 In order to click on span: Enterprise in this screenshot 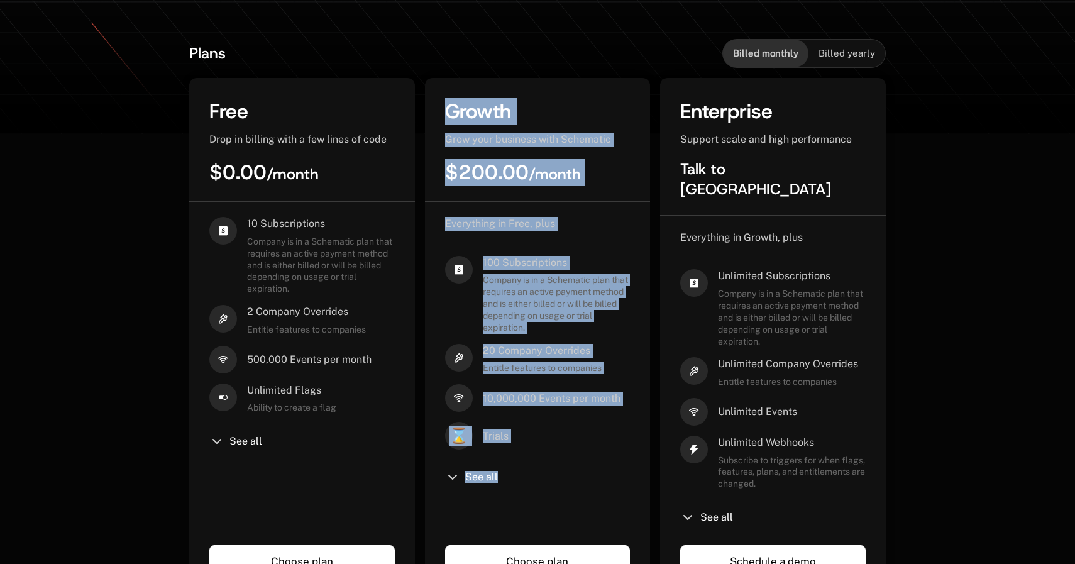, I will do `click(726, 111)`.